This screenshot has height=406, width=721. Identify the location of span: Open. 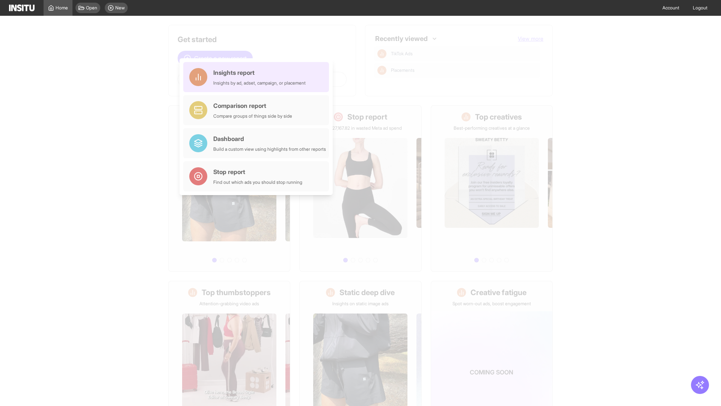
(92, 8).